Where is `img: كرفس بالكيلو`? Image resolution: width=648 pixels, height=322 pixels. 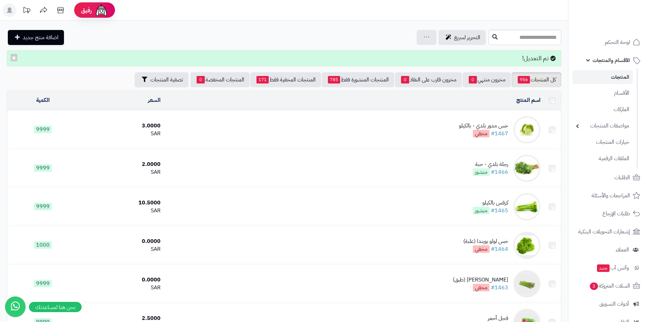 img: كرفس بالكيلو is located at coordinates (527, 207).